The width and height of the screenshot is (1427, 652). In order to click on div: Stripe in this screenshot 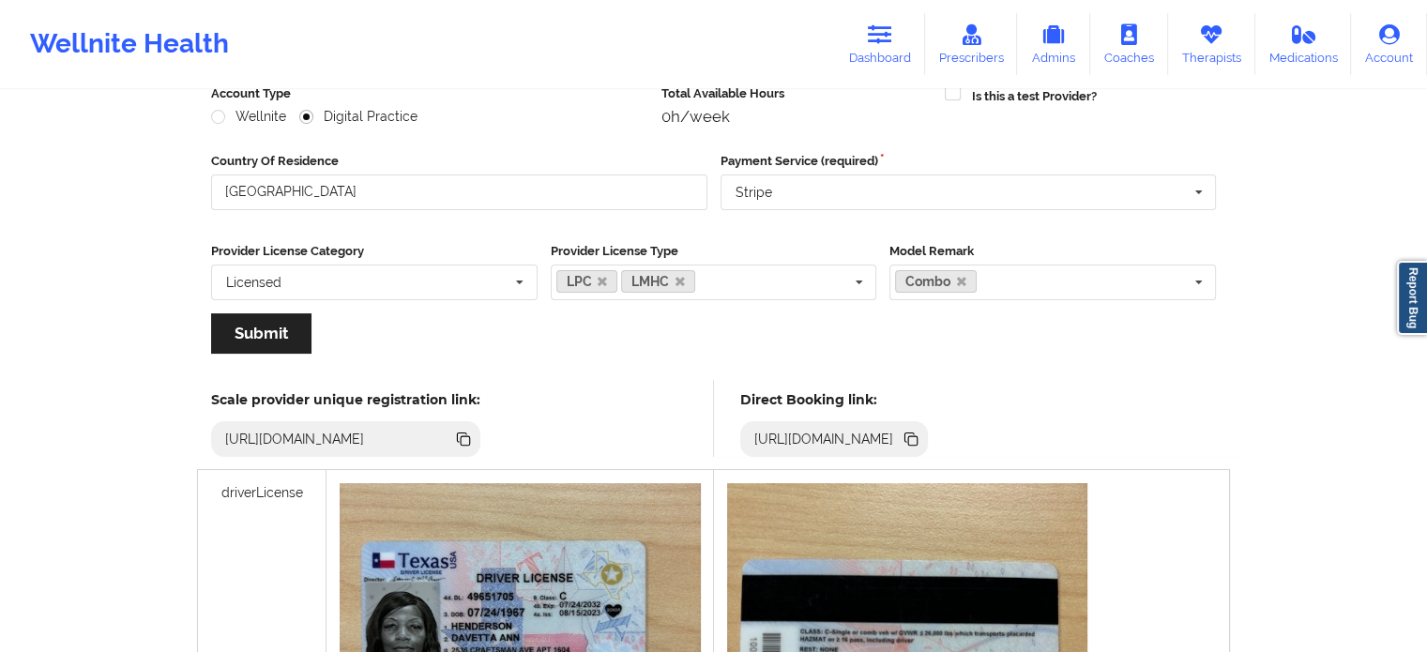, I will do `click(754, 192)`.